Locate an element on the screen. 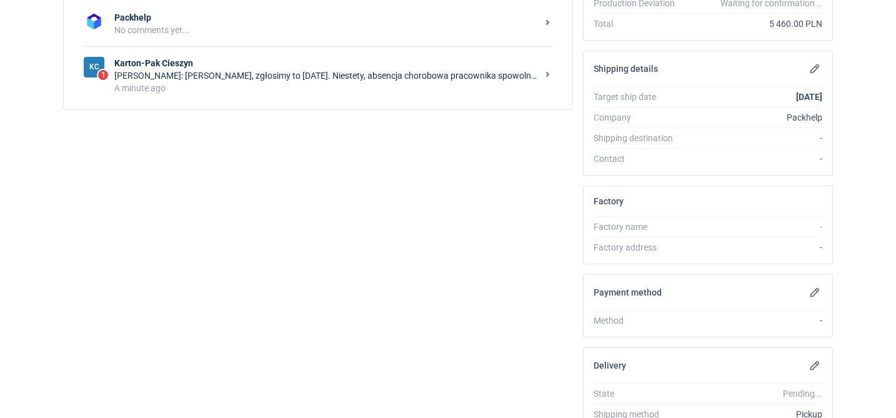 The height and width of the screenshot is (418, 896). strong: Karton-Pak Cieszyn is located at coordinates (326, 63).